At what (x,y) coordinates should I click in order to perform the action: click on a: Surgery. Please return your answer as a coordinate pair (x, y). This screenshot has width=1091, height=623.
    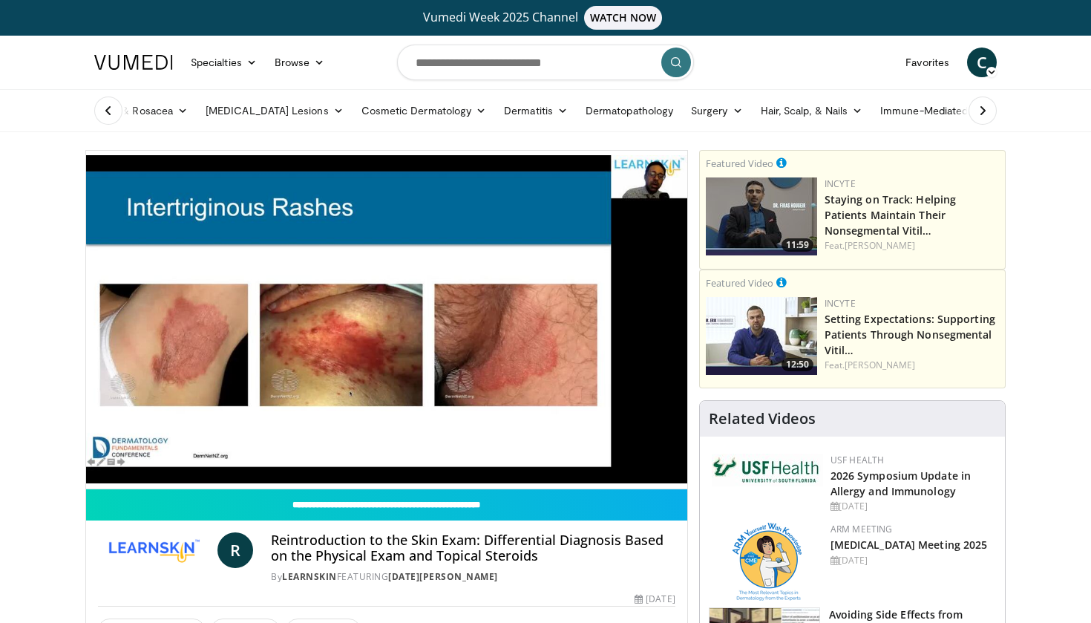
    Looking at the image, I should click on (717, 111).